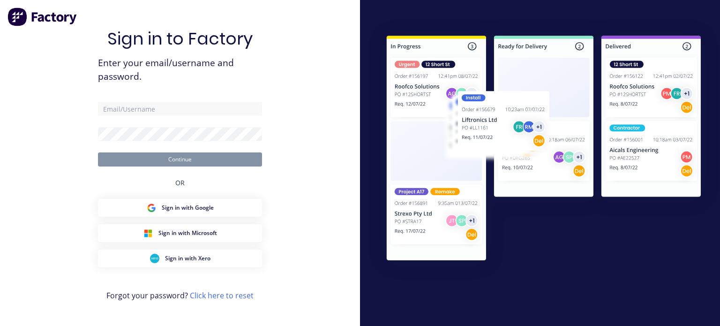  I want to click on input: Email/Username, so click(180, 109).